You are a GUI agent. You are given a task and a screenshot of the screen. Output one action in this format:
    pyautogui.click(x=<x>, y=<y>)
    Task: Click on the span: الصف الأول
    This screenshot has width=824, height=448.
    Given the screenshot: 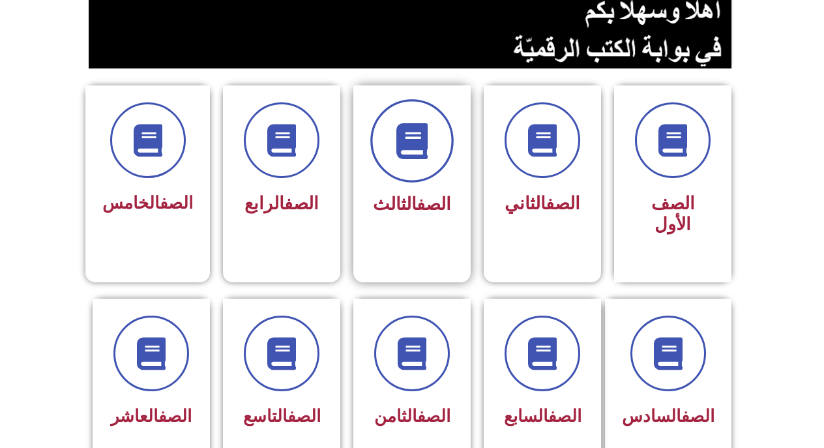 What is the action you would take?
    pyautogui.click(x=673, y=214)
    